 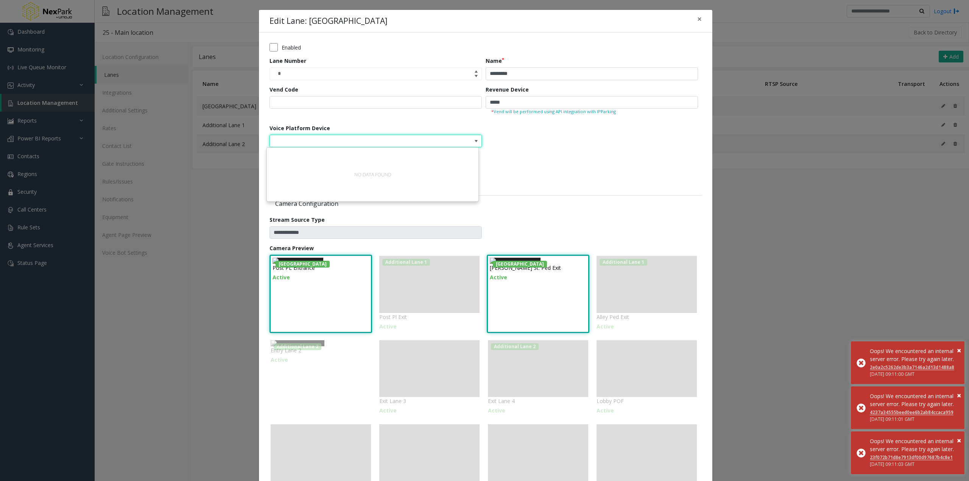 I want to click on p: Exit Lane 4, so click(x=538, y=401).